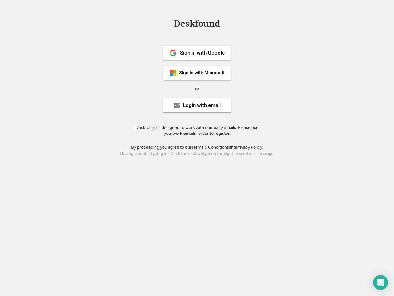  I want to click on div: Open Intercom Messenger, so click(381, 282).